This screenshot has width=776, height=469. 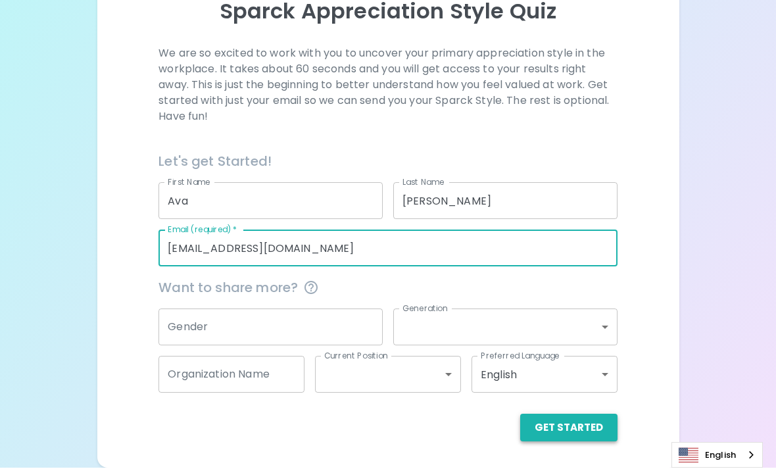 What do you see at coordinates (569, 429) in the screenshot?
I see `button: Get Started` at bounding box center [569, 429].